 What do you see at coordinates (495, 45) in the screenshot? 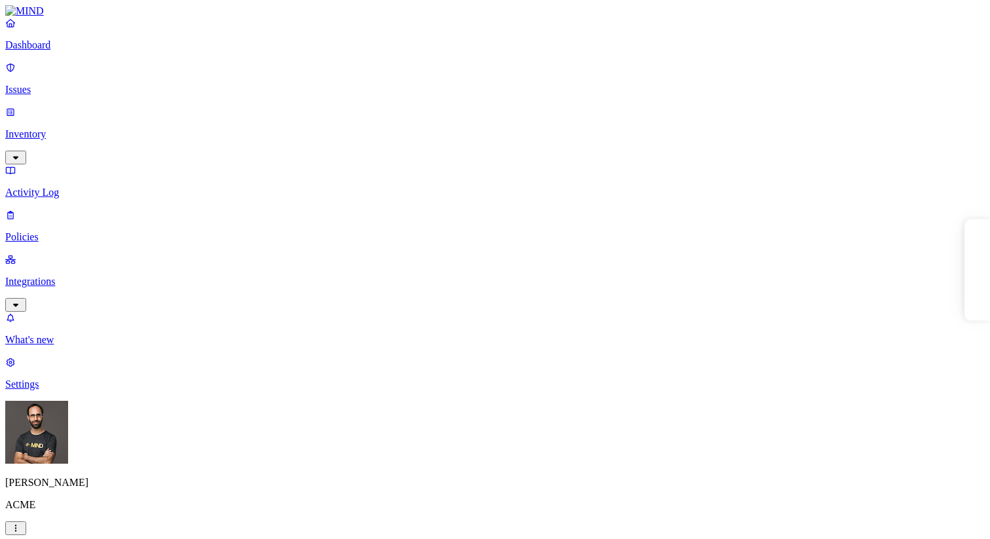
I see `p: Dashboard` at bounding box center [495, 45].